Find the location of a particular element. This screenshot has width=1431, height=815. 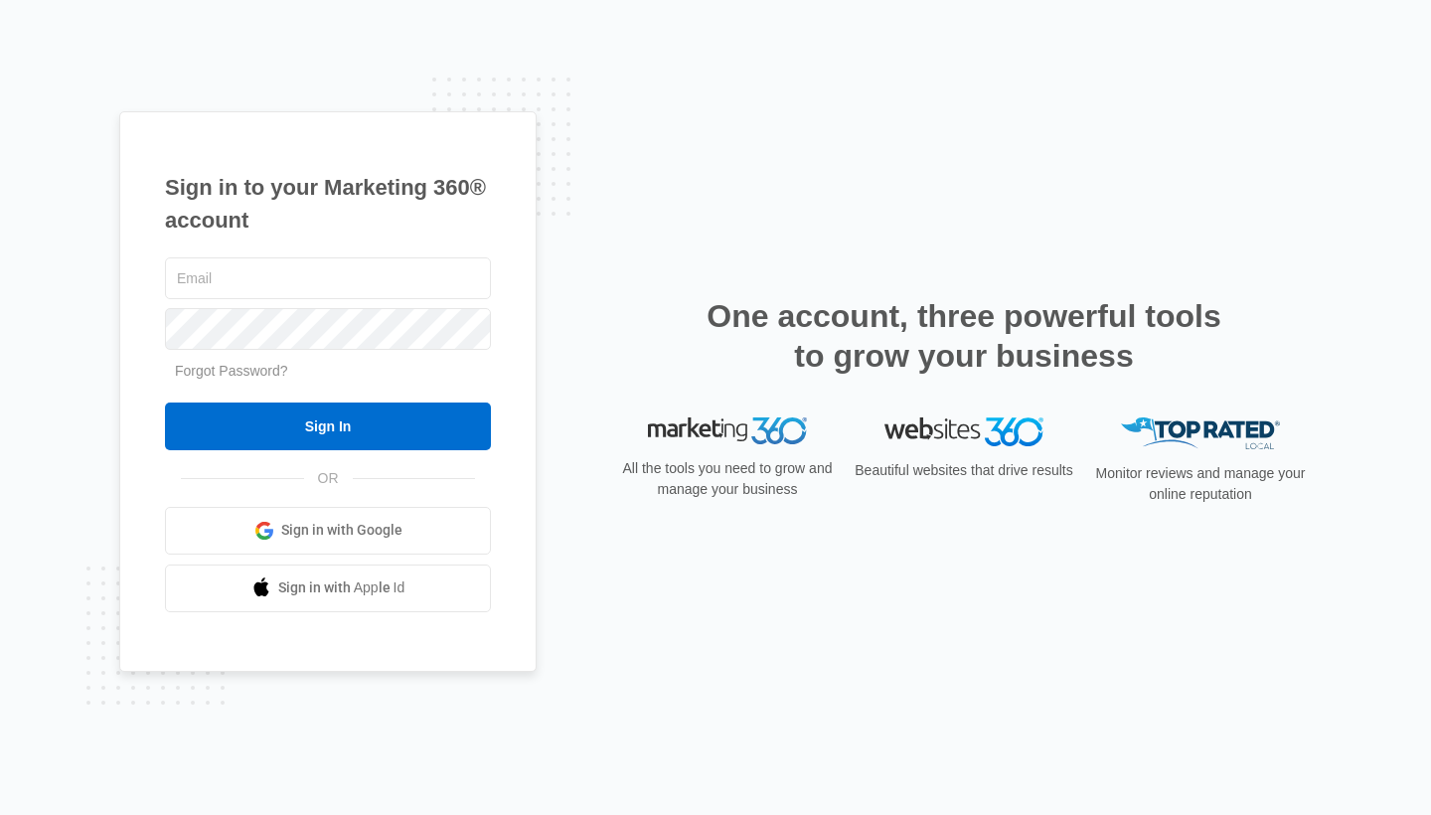

a: Sign in with Apple Id is located at coordinates (328, 588).